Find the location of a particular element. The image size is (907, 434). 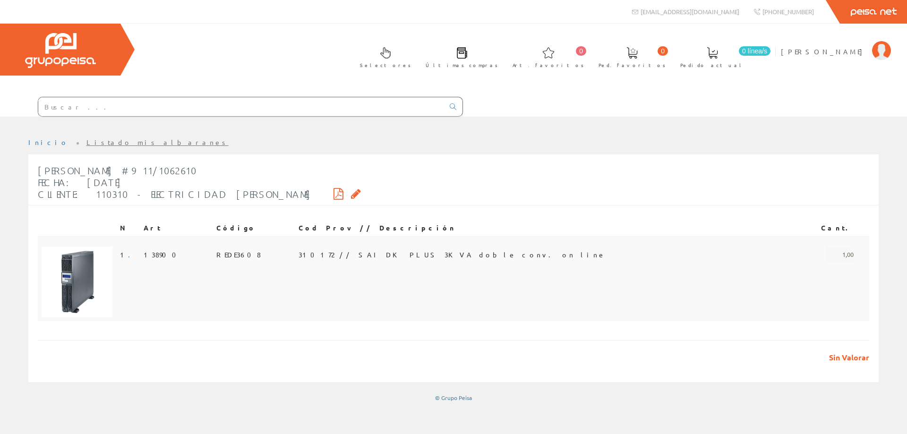

span: Pedido actual is located at coordinates (712, 65).